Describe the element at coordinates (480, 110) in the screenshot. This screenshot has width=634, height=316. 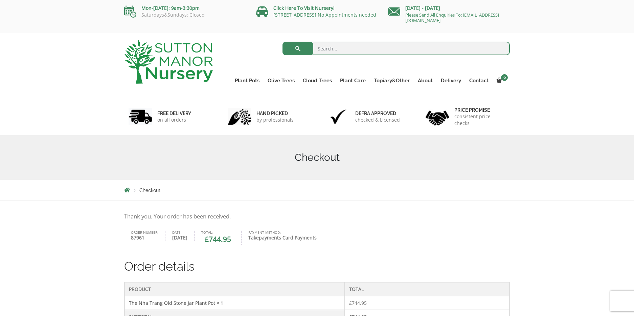
I see `h6: Price promise` at that location.